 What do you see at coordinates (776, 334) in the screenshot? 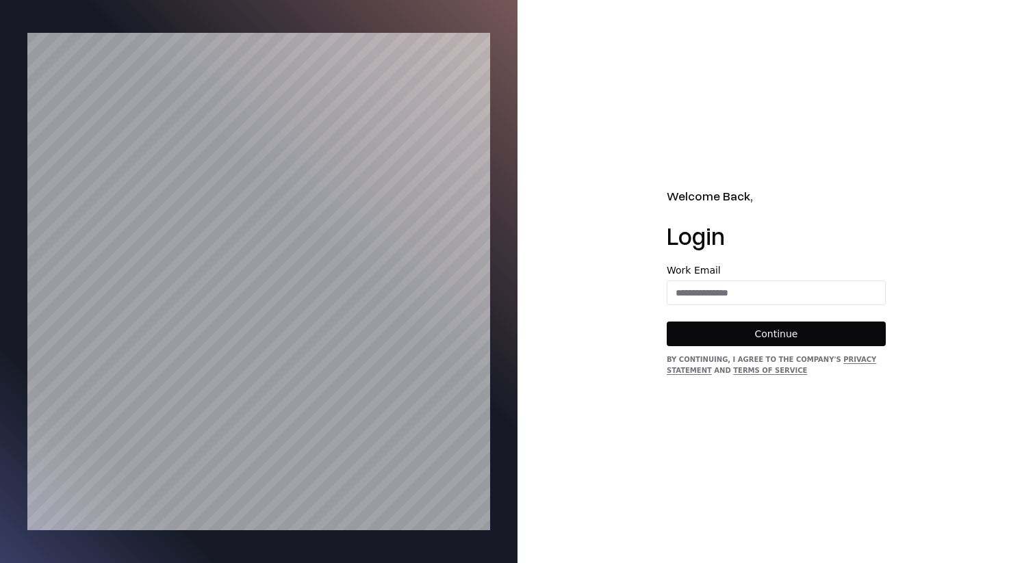
I see `button: Continue` at bounding box center [776, 334].